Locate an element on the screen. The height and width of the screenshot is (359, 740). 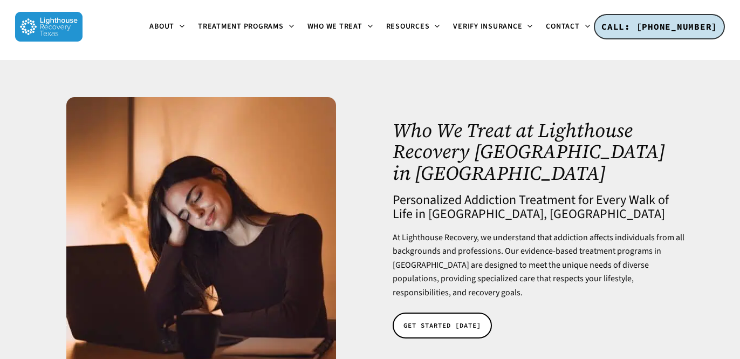
img: Lighthouse Recovery Texas is located at coordinates (49, 26).